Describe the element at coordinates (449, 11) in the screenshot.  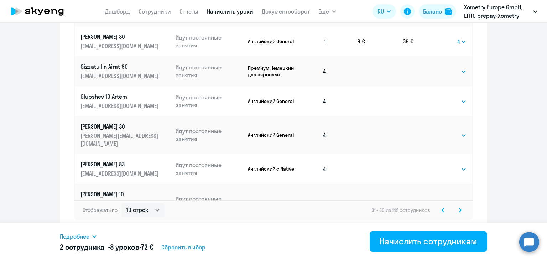
I see `img: balance` at that location.